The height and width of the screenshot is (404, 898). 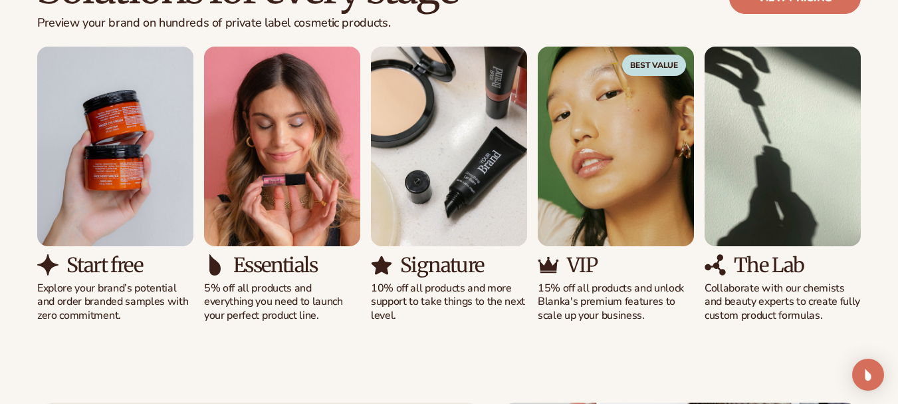 I want to click on div: 4 / 5, so click(x=616, y=184).